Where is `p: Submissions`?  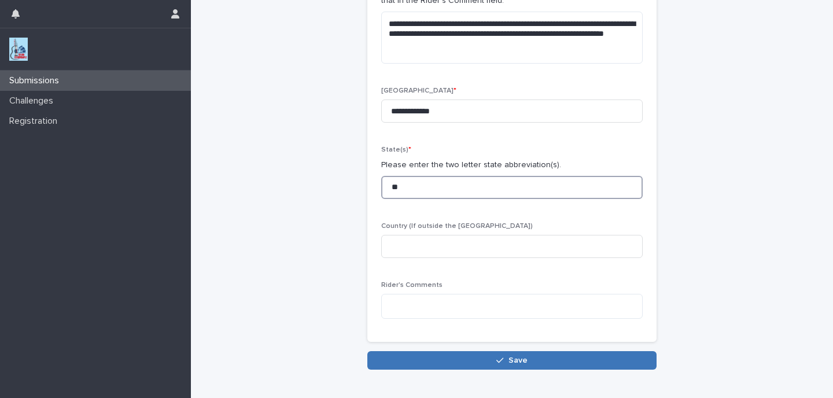 p: Submissions is located at coordinates (36, 80).